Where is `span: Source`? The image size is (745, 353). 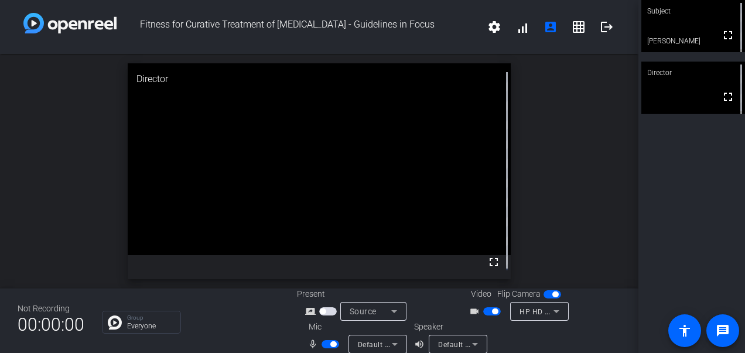
span: Source is located at coordinates (363, 311).